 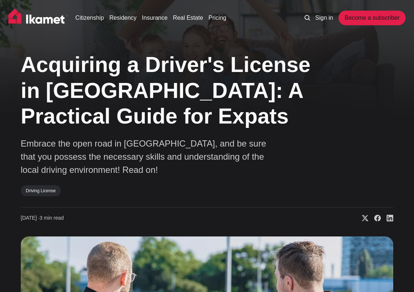 I want to click on a: Become a subscriber, so click(x=372, y=18).